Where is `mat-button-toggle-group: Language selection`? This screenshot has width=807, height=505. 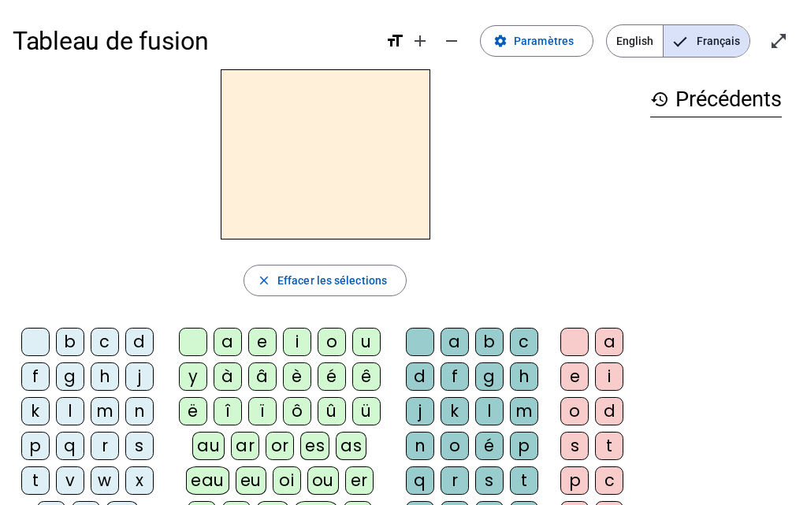 mat-button-toggle-group: Language selection is located at coordinates (678, 41).